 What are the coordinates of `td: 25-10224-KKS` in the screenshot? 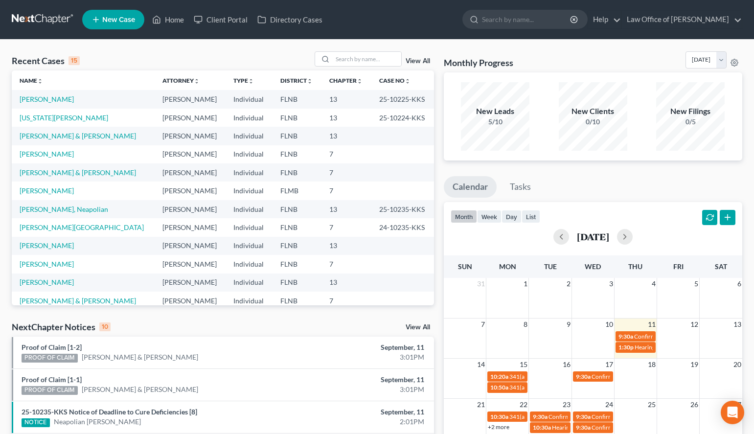 It's located at (403, 118).